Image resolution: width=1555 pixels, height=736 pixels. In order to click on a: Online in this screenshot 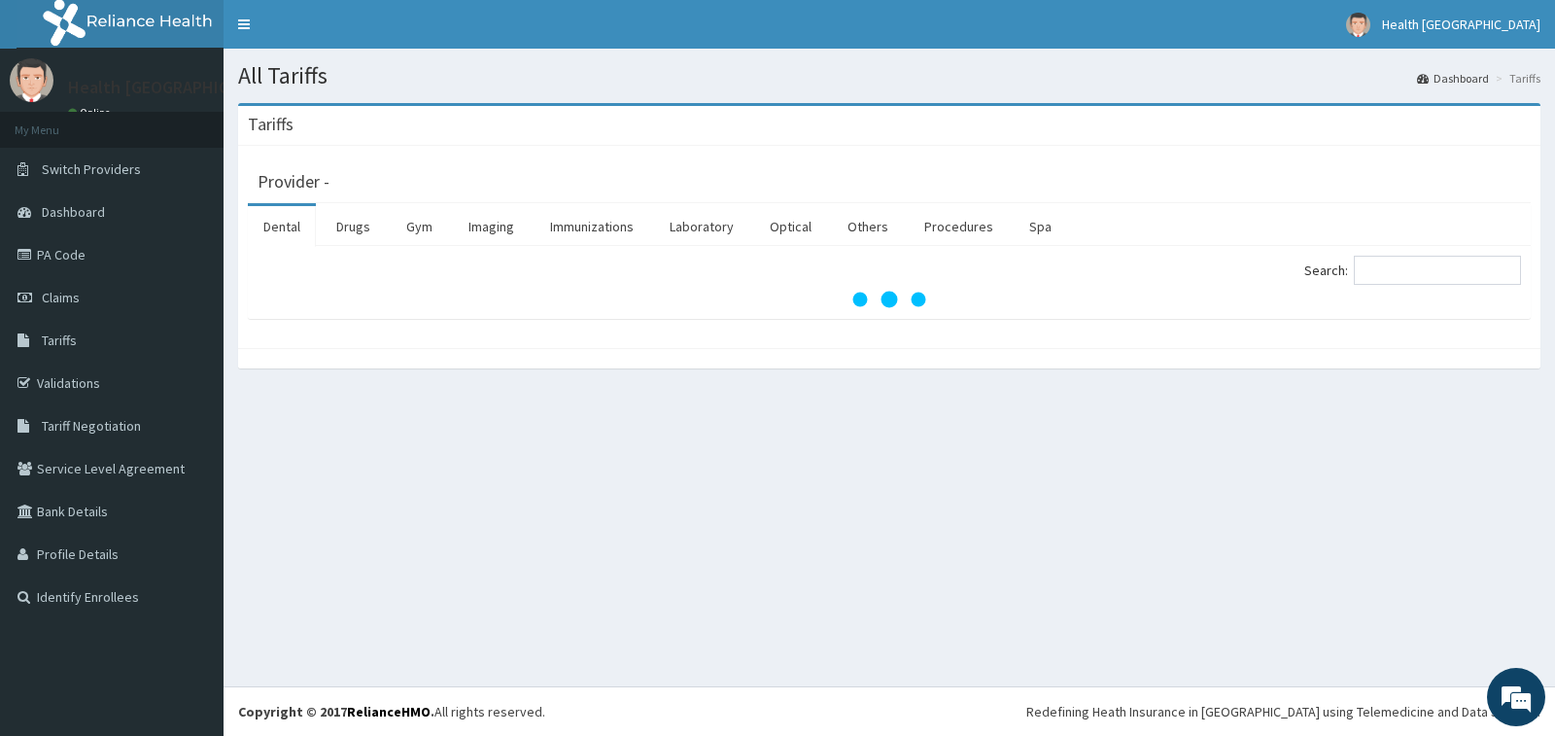, I will do `click(91, 113)`.